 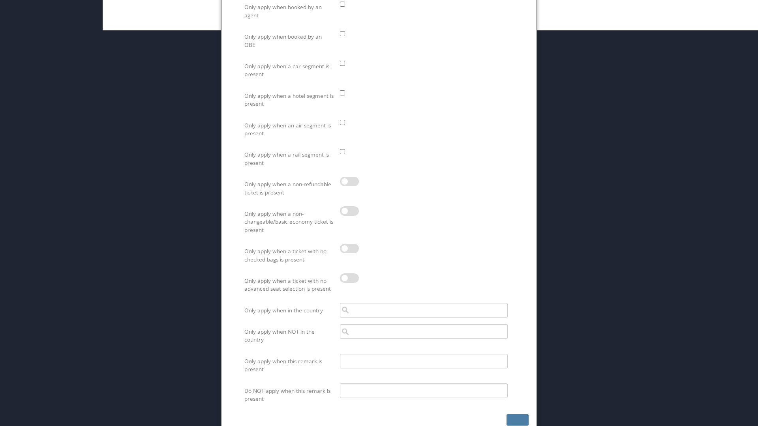 I want to click on label: Only apply when a ticket with no advanced seat selection is present, so click(x=289, y=285).